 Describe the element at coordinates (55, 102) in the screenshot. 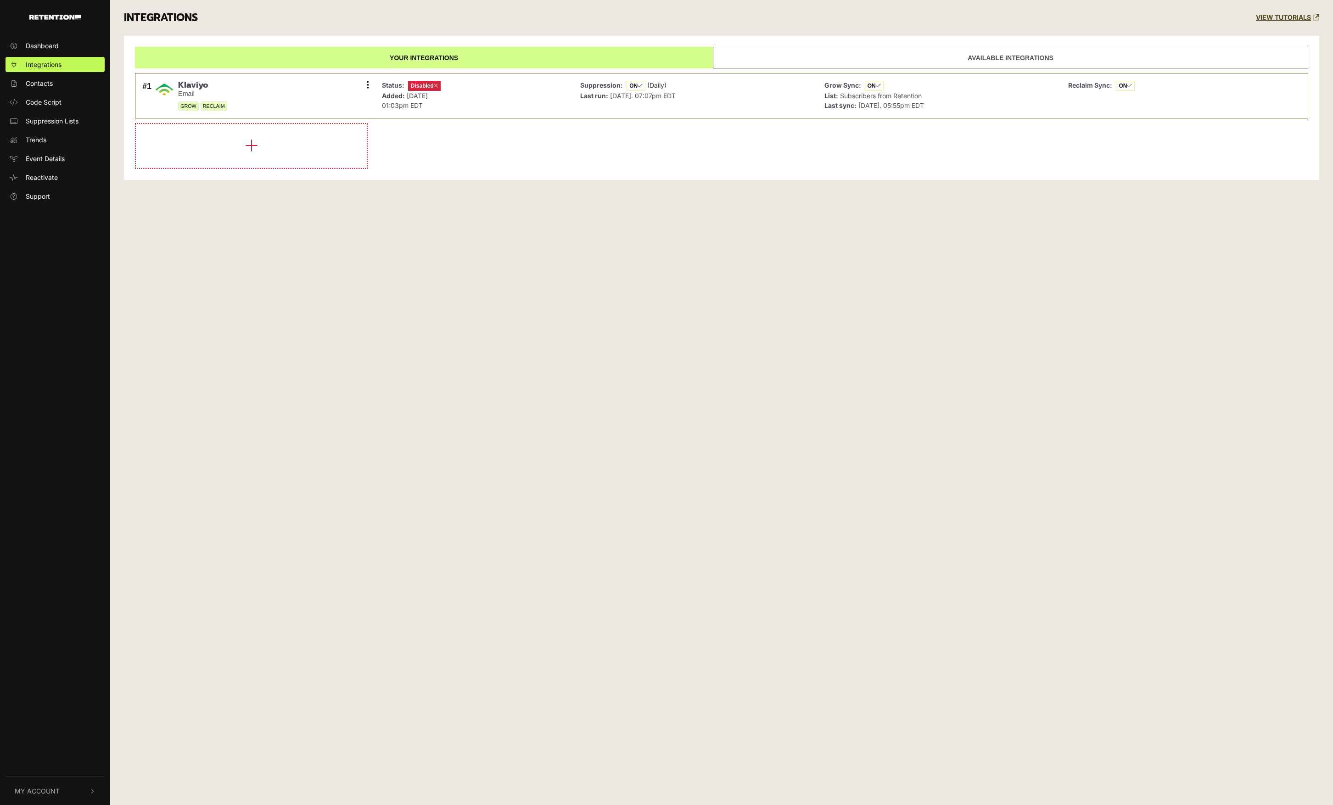

I see `a: Code Script` at that location.